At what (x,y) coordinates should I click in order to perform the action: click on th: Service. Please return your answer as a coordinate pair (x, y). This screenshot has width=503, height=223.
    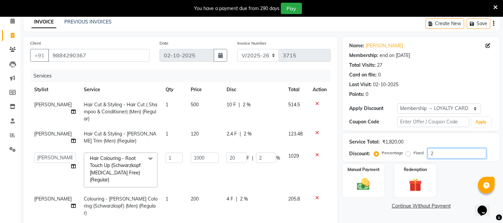
    Looking at the image, I should click on (121, 89).